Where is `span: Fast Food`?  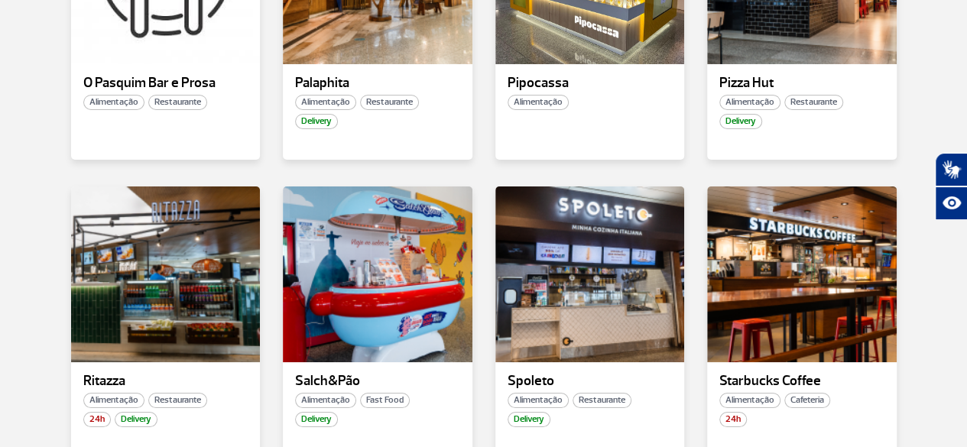 span: Fast Food is located at coordinates (384, 400).